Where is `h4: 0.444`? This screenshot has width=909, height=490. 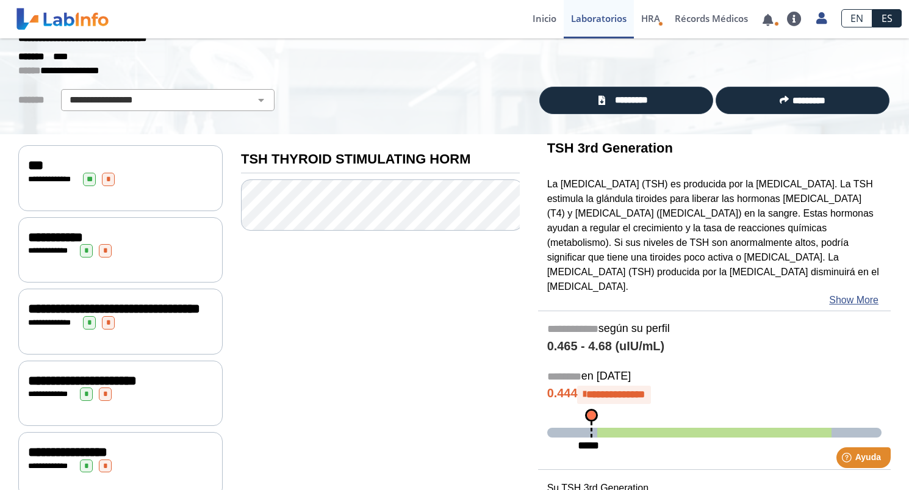 h4: 0.444 is located at coordinates (714, 395).